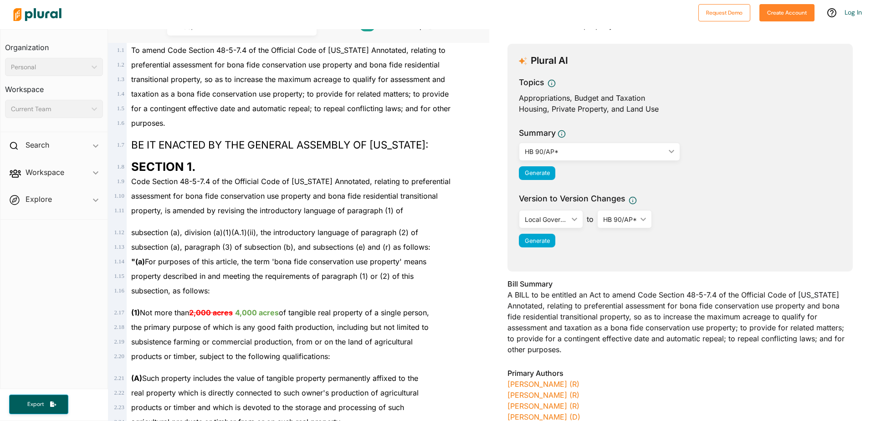  What do you see at coordinates (164, 166) in the screenshot?
I see `strong: SECTION 1.` at bounding box center [164, 166].